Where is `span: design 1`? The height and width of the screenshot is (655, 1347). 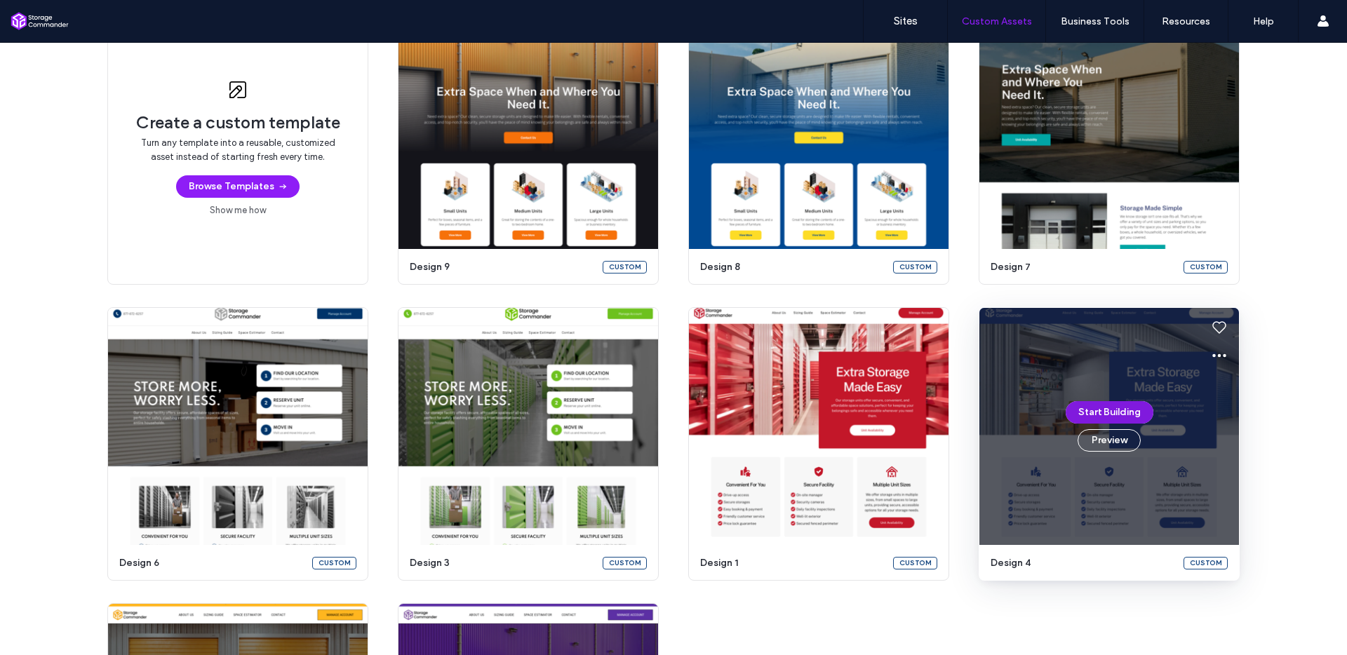
span: design 1 is located at coordinates (792, 563).